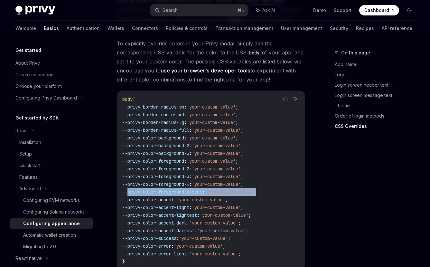 The width and height of the screenshot is (430, 267). What do you see at coordinates (29, 258) in the screenshot?
I see `div: React native` at bounding box center [29, 258].